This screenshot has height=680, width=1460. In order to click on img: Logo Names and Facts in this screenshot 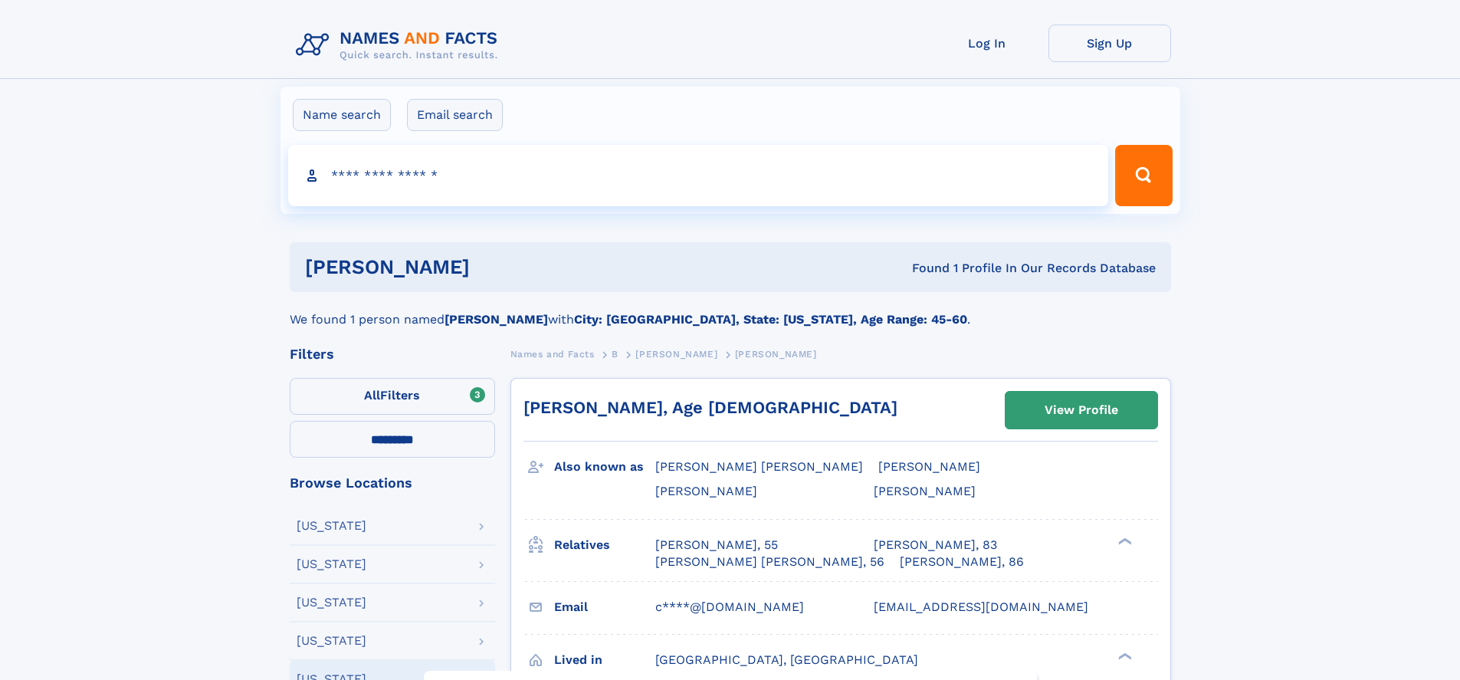, I will do `click(400, 45)`.